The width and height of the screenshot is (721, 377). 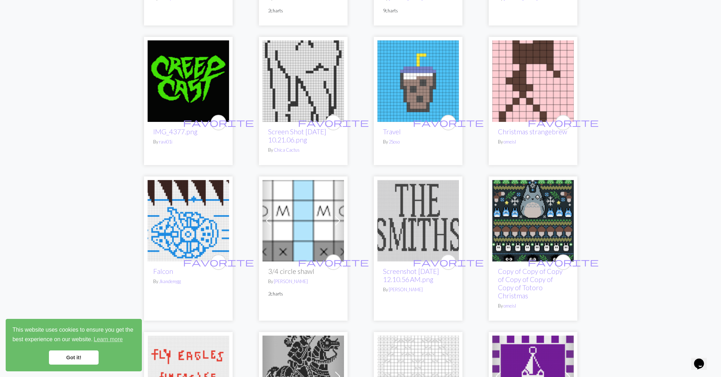 What do you see at coordinates (530, 284) in the screenshot?
I see `a: Copy of Copy of Copy of Copy of Copy of Copy of Totoro Christmas` at bounding box center [530, 284].